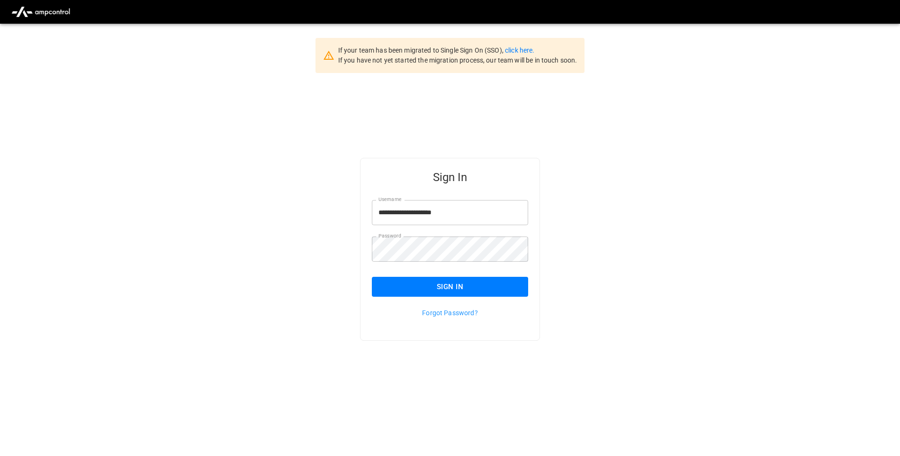 The image size is (900, 456). Describe the element at coordinates (520, 50) in the screenshot. I see `a: click here.` at that location.